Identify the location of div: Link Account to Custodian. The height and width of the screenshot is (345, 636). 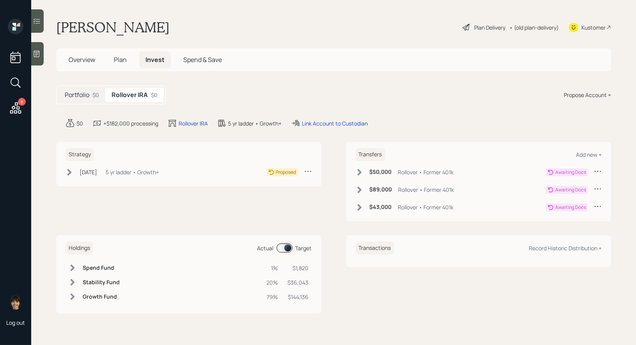
(335, 123).